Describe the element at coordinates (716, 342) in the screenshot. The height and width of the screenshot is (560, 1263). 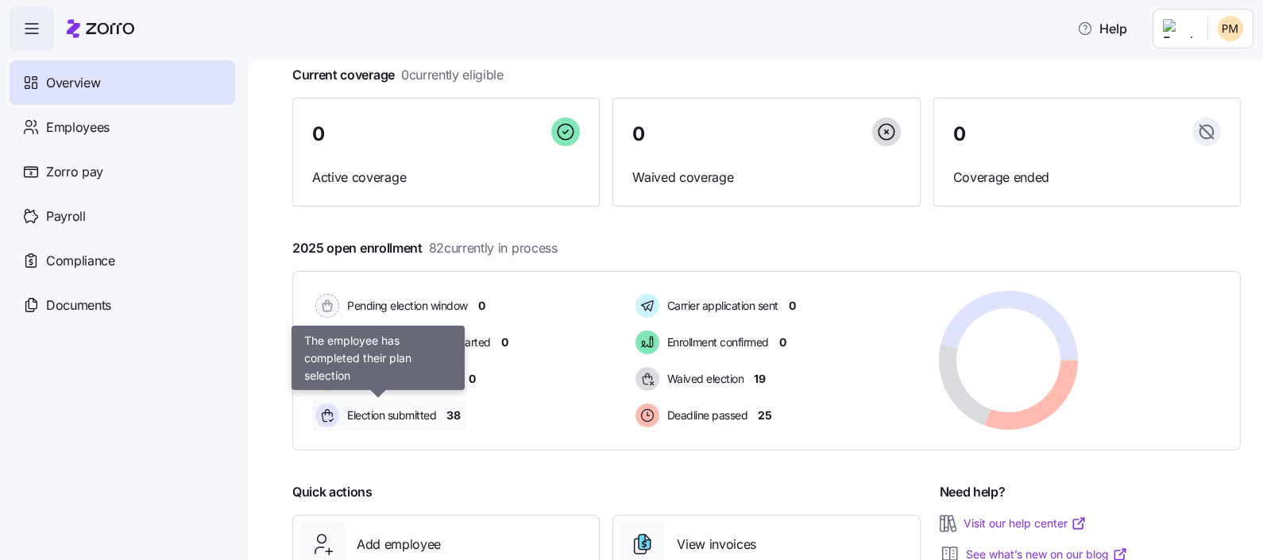
I see `span: Enrollment confirmed` at that location.